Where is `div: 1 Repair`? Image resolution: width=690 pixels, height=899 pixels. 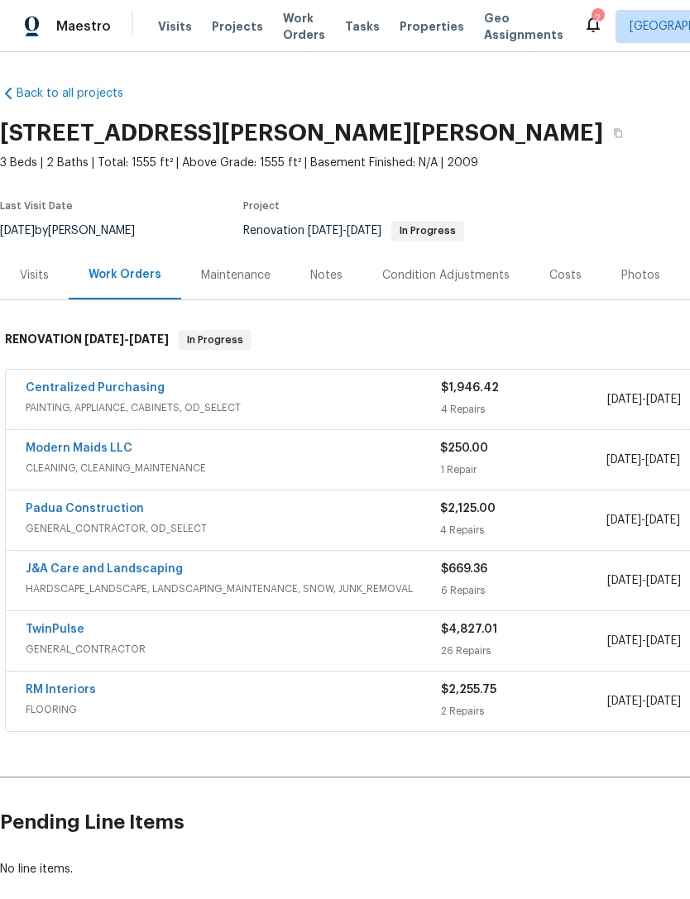 div: 1 Repair is located at coordinates (523, 470).